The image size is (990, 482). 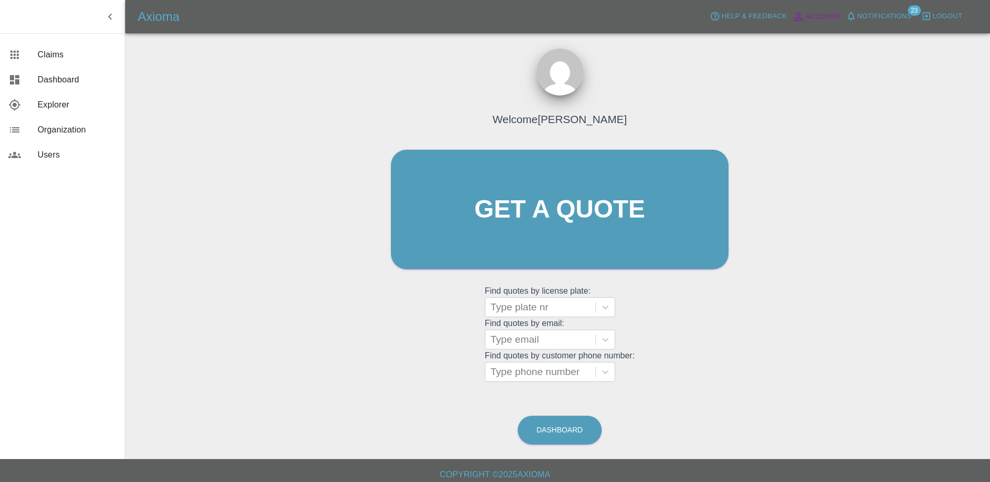 I want to click on button: Logout, so click(x=942, y=16).